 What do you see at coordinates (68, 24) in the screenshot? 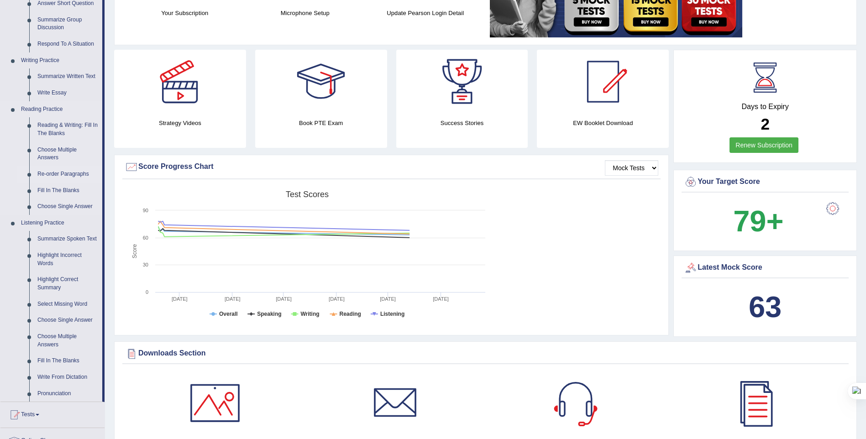
I see `a: Summarize Group Discussion` at bounding box center [68, 24].